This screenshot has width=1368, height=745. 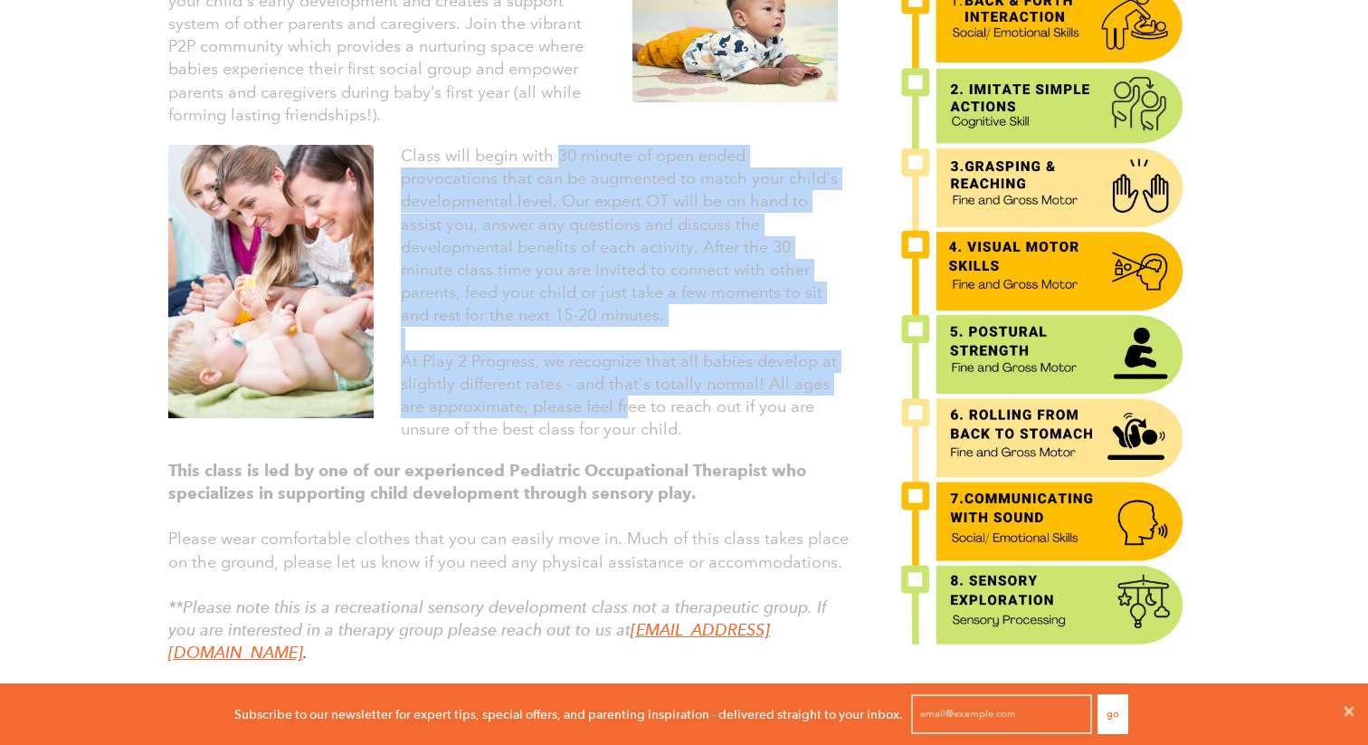 What do you see at coordinates (1002, 714) in the screenshot?
I see `input: email@example.com` at bounding box center [1002, 714].